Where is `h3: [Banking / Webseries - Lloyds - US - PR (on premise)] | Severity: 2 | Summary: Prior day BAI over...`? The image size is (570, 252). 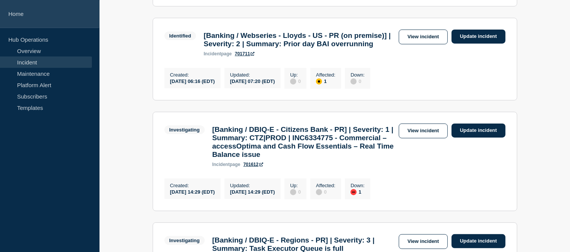 h3: [Banking / Webseries - Lloyds - US - PR (on premise)] | Severity: 2 | Summary: Prior day BAI over... is located at coordinates (299, 40).